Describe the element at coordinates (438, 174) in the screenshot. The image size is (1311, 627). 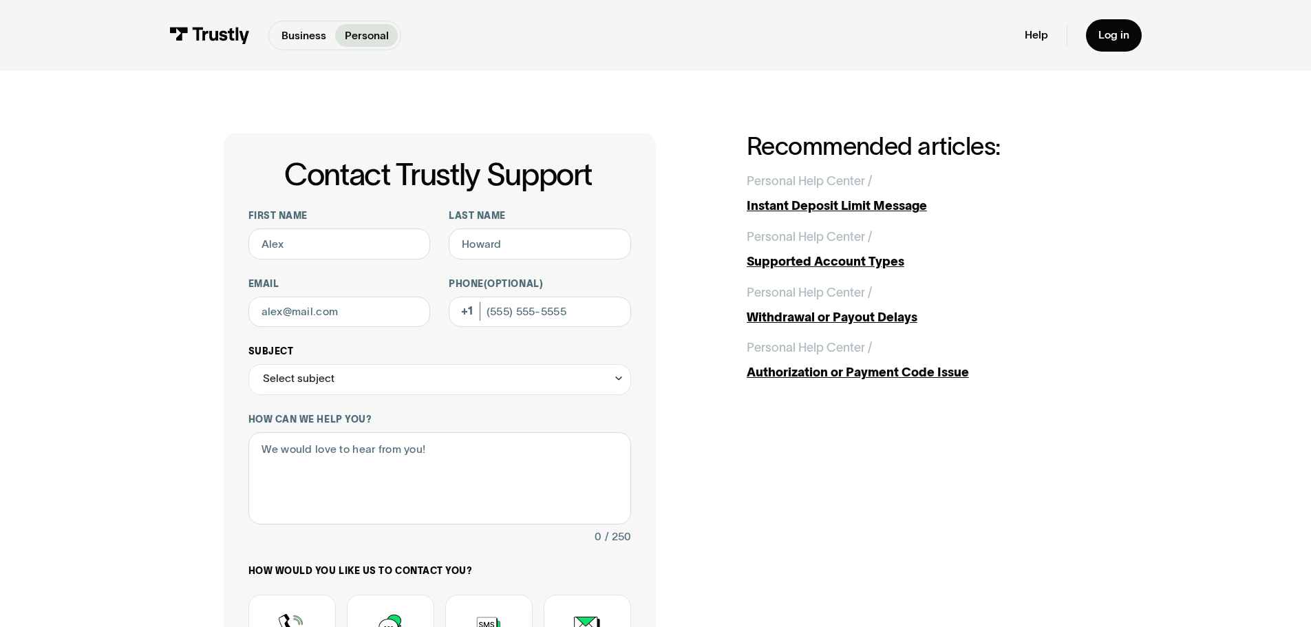
I see `h1: Contact Trustly Support` at that location.